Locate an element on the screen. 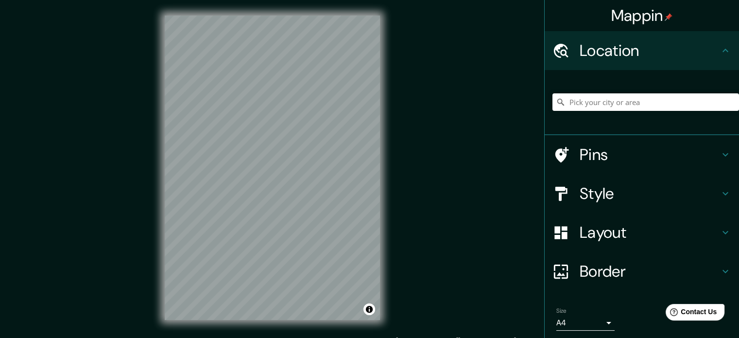  h4: Style is located at coordinates (650, 193).